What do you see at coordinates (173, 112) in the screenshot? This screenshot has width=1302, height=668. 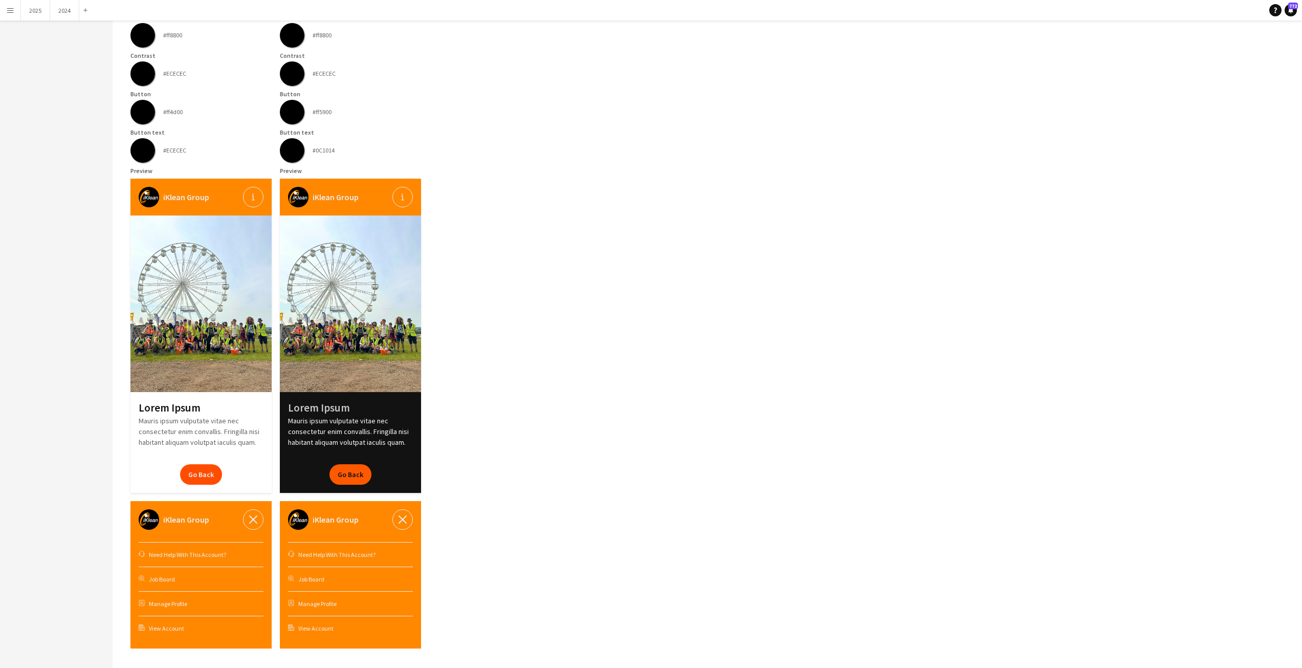 I see `div: #ff4d00` at bounding box center [173, 112].